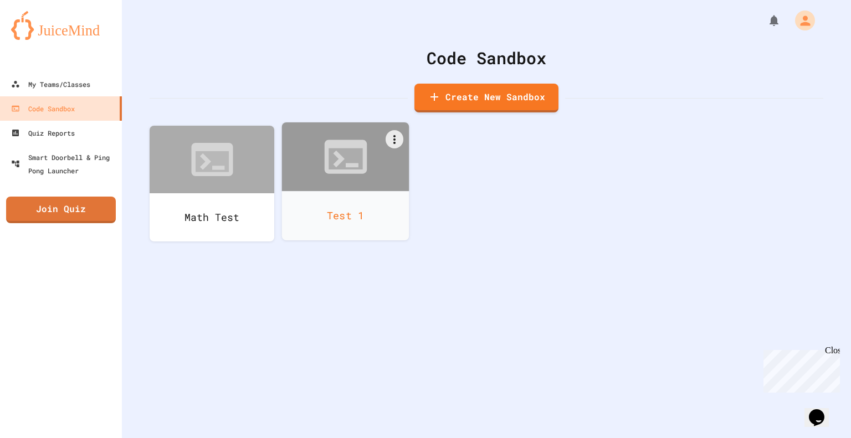  Describe the element at coordinates (43, 133) in the screenshot. I see `div: Quiz Reports` at that location.